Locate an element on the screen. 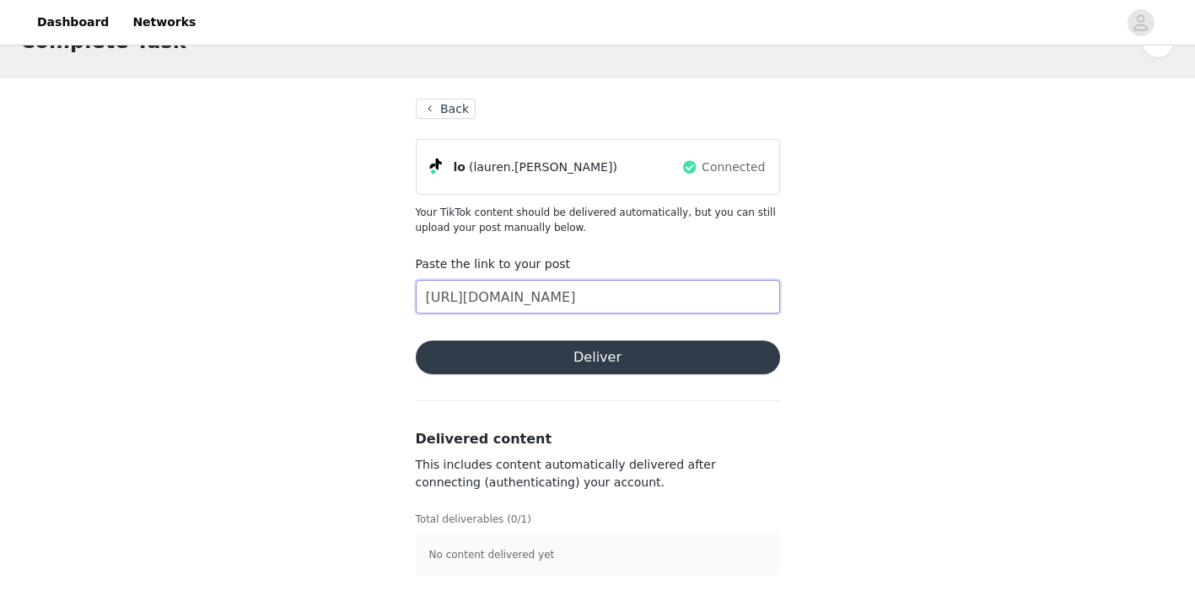 The width and height of the screenshot is (1195, 596). p: Your TikTok content should be delivered automatically, but you can still upload your post manuall... is located at coordinates (598, 220).